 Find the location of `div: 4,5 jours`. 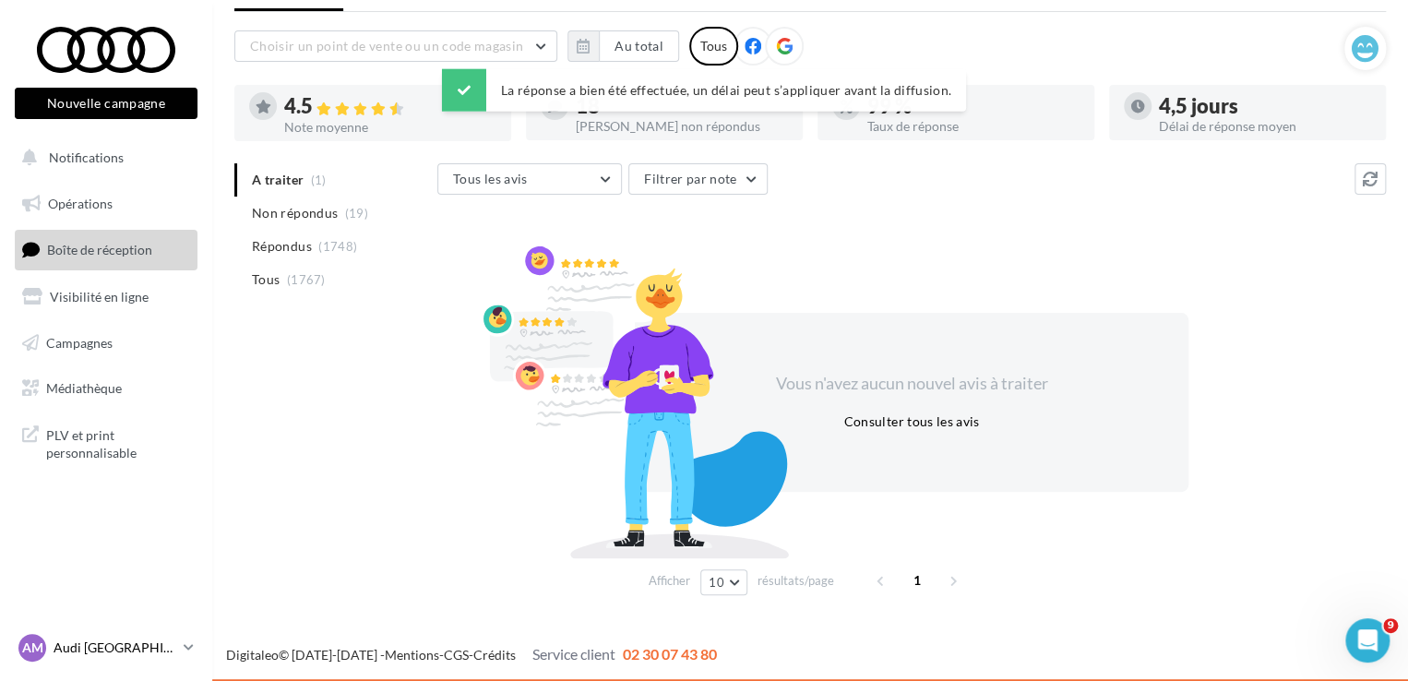

div: 4,5 jours is located at coordinates (1265, 106).